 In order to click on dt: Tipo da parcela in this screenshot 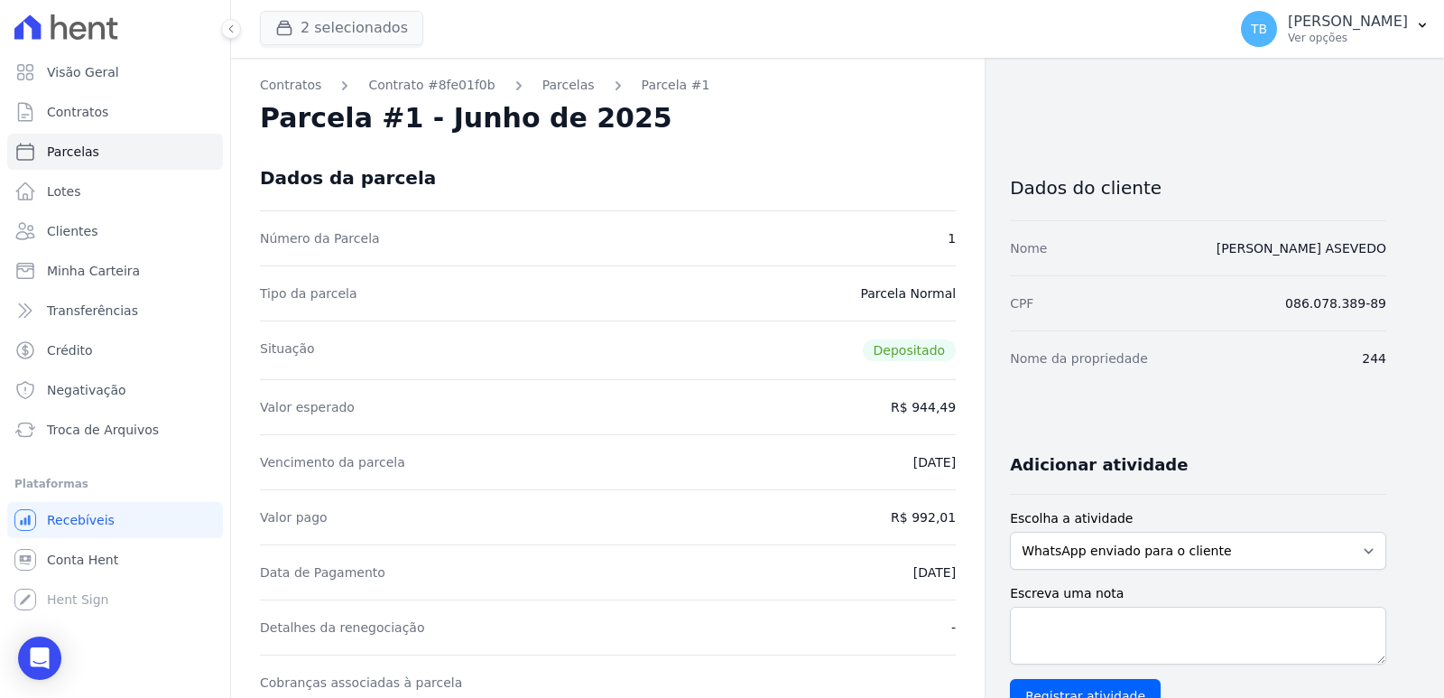, I will do `click(309, 293)`.